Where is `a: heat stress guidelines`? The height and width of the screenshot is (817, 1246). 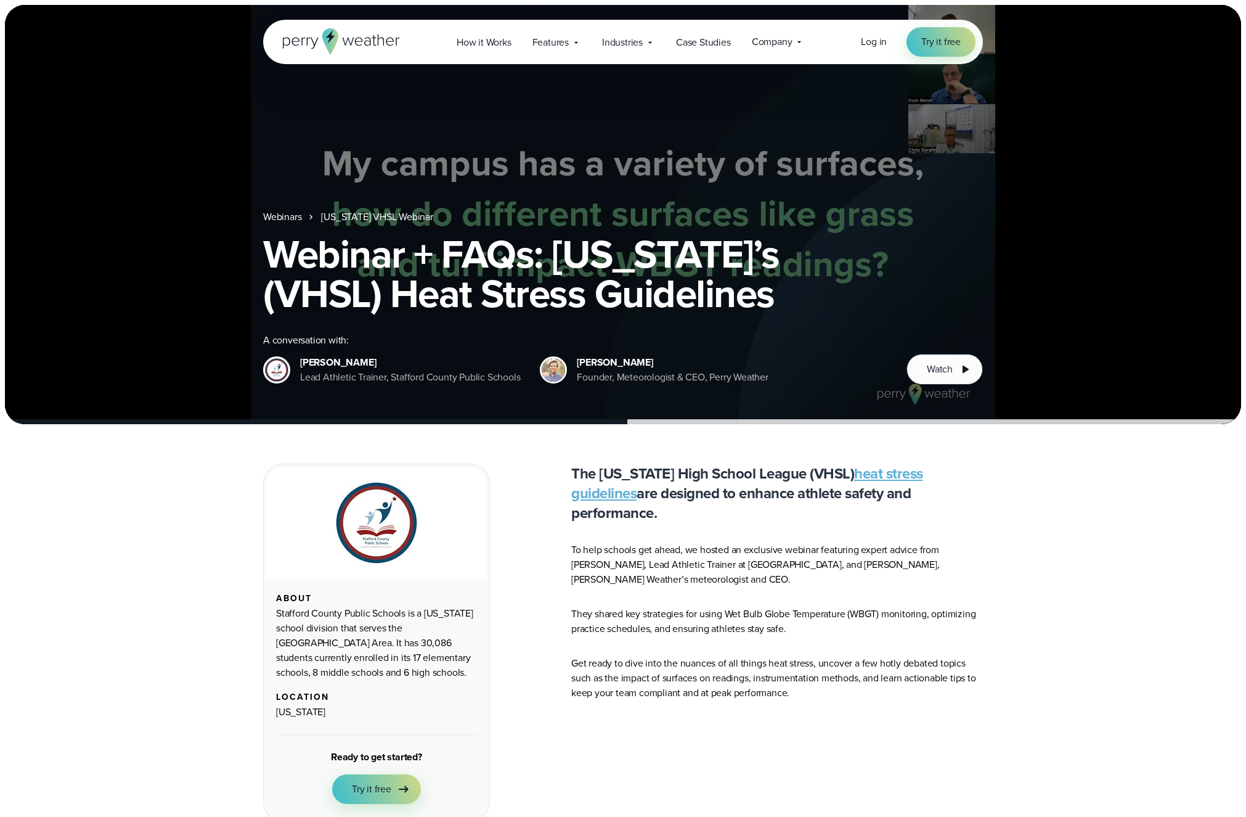
a: heat stress guidelines is located at coordinates (747, 483).